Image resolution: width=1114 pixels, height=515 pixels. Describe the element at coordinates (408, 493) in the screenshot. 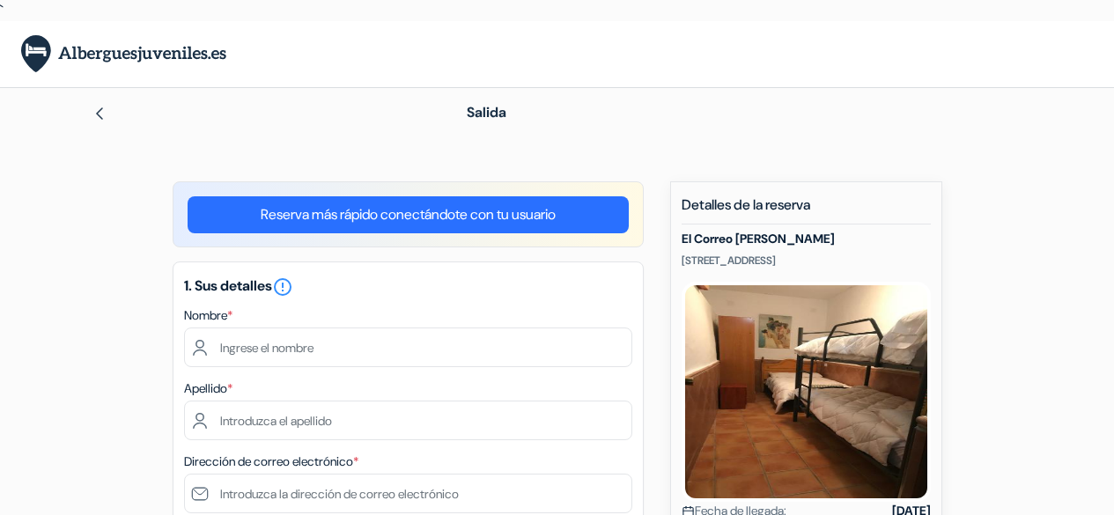

I see `input: Introduzca la dirección de correo electrónico` at that location.